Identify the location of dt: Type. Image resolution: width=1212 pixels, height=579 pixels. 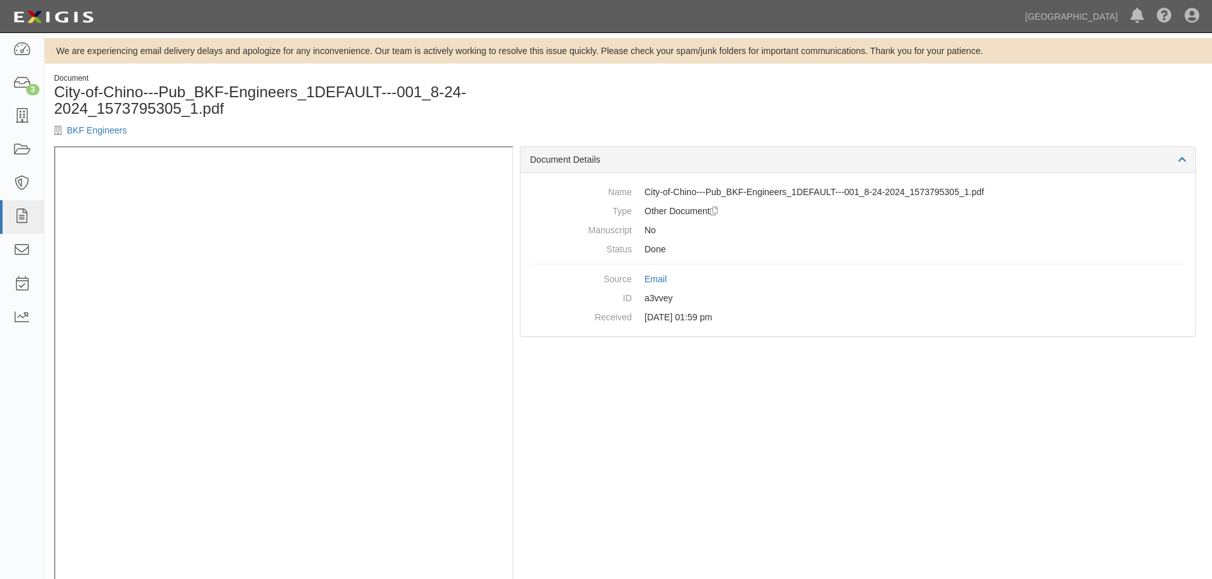
(581, 209).